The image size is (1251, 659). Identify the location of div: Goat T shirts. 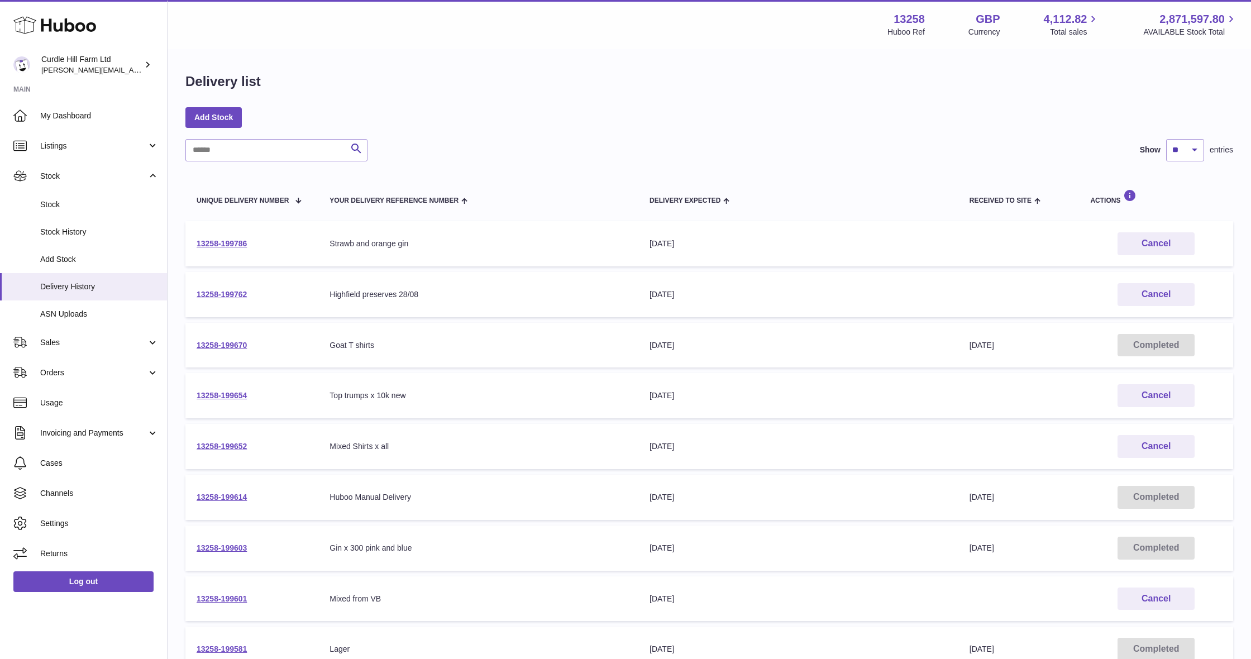
(478, 345).